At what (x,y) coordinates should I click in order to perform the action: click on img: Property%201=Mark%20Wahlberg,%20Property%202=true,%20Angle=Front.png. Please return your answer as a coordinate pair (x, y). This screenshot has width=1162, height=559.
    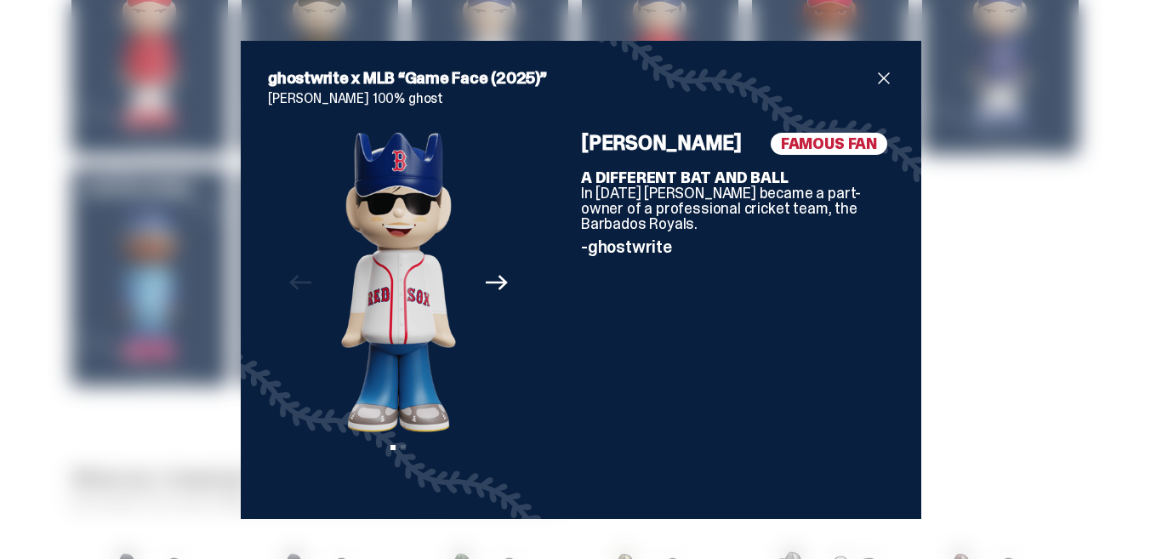
    Looking at the image, I should click on (398, 282).